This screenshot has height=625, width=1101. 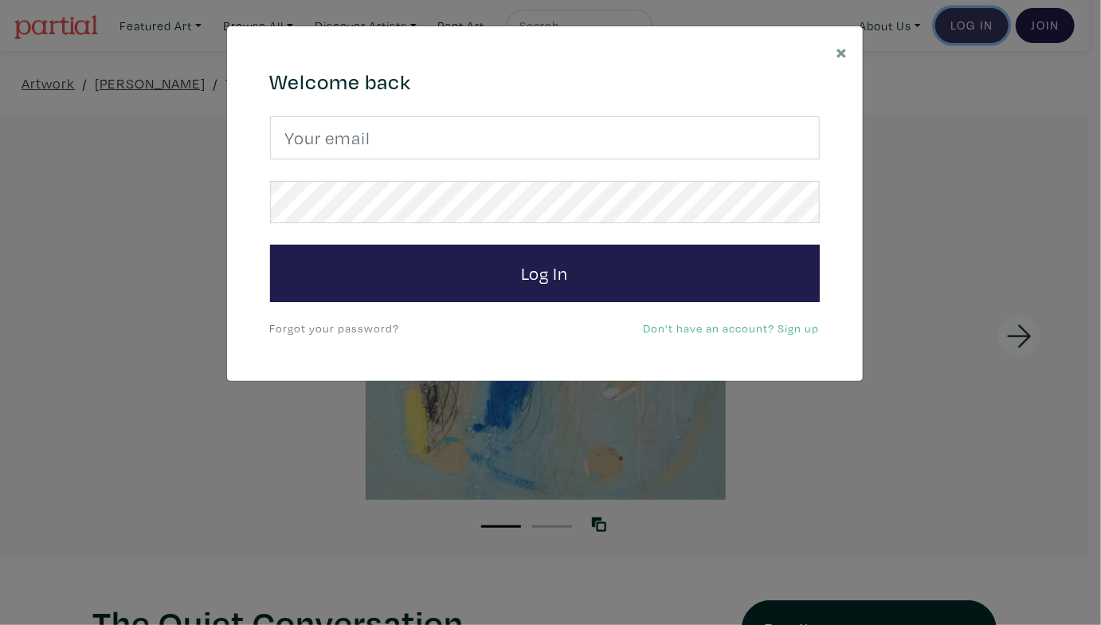 What do you see at coordinates (545, 82) in the screenshot?
I see `h4: Welcome back` at bounding box center [545, 82].